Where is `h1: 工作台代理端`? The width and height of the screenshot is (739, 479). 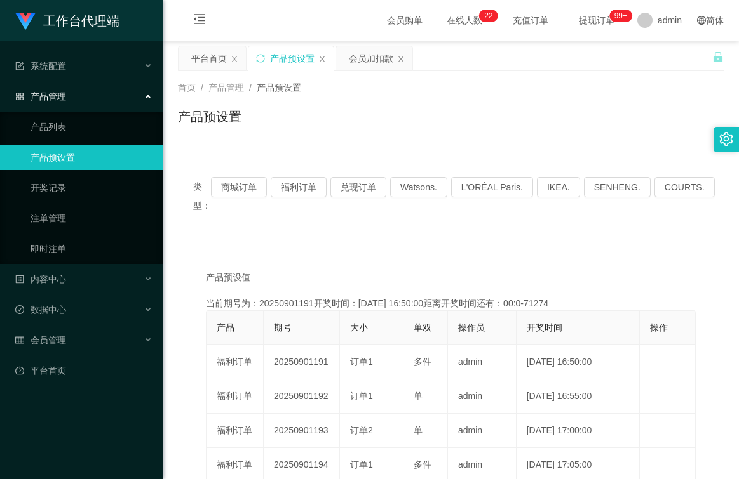
h1: 工作台代理端 is located at coordinates (81, 21).